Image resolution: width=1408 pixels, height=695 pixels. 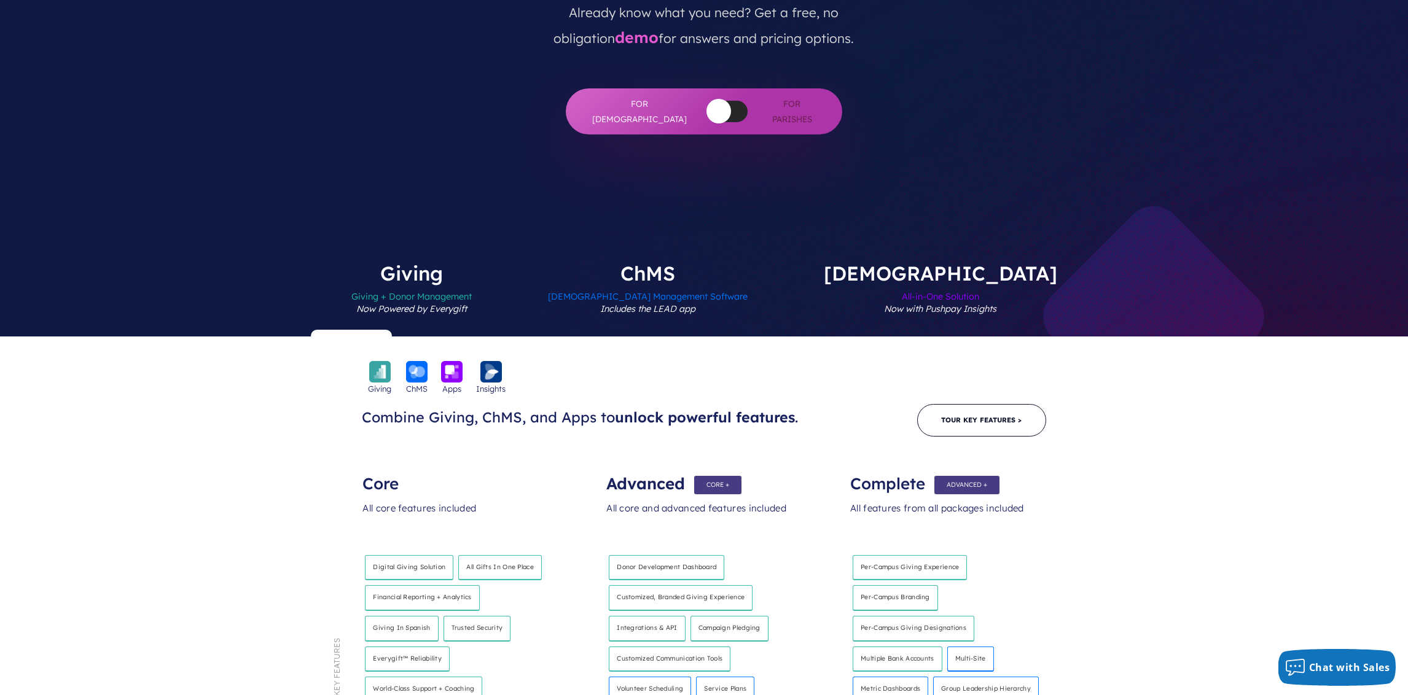 What do you see at coordinates (670, 660) in the screenshot?
I see `h4: Customized communication tools` at bounding box center [670, 660].